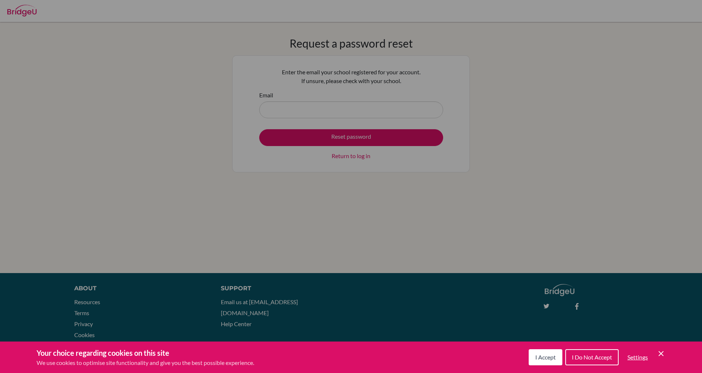 Image resolution: width=702 pixels, height=373 pixels. I want to click on h3: Your choice regarding cookies on this site, so click(145, 353).